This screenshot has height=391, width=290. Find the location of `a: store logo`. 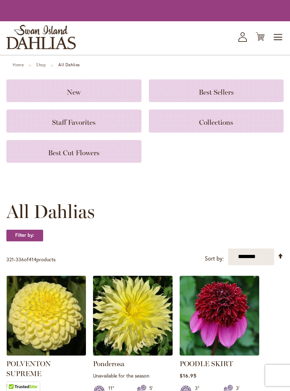

a: store logo is located at coordinates (41, 37).